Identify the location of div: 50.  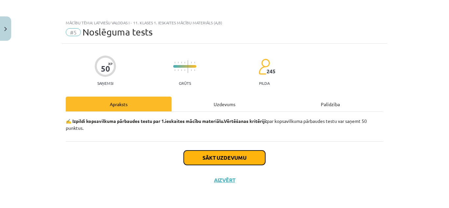
(105, 69).